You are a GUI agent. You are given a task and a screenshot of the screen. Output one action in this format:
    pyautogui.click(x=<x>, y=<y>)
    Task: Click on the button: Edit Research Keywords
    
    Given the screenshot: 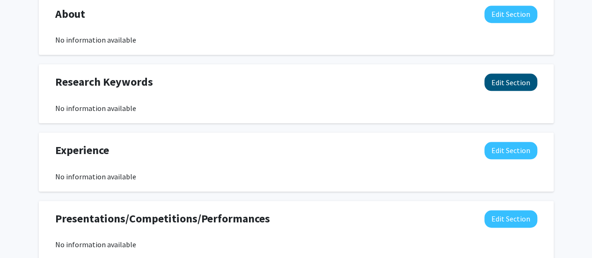 What is the action you would take?
    pyautogui.click(x=511, y=82)
    